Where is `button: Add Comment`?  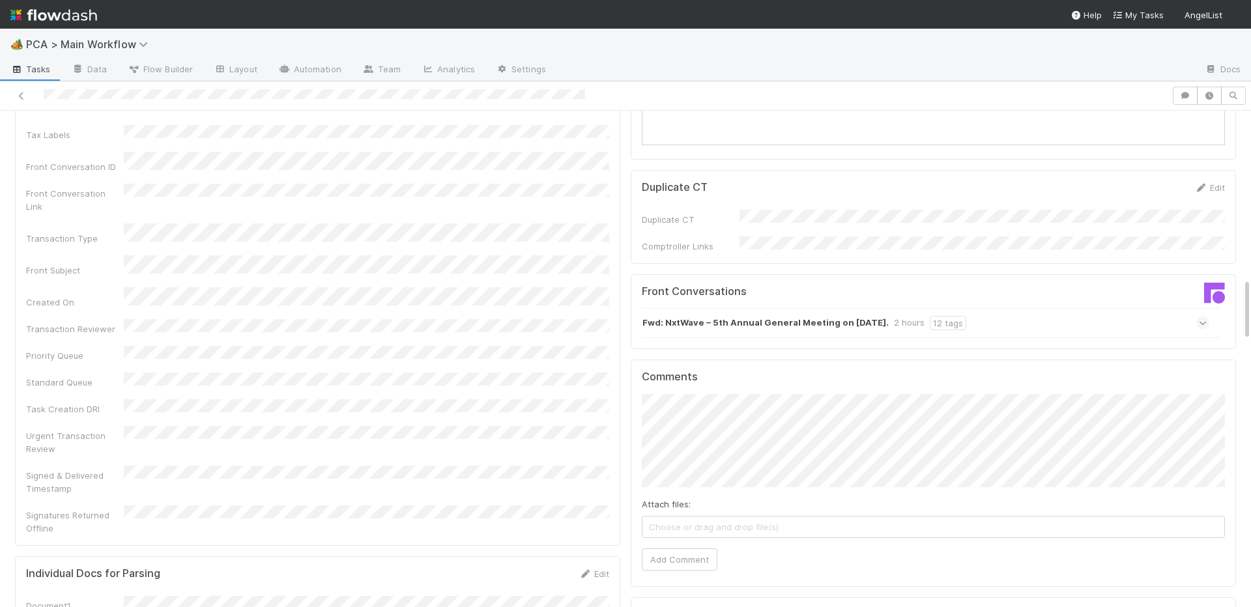 button: Add Comment is located at coordinates (679, 560).